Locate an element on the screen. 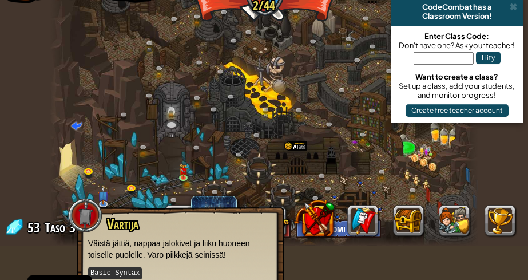 This screenshot has width=528, height=280. div: Don't have one? Ask your teacher! is located at coordinates (457, 45).